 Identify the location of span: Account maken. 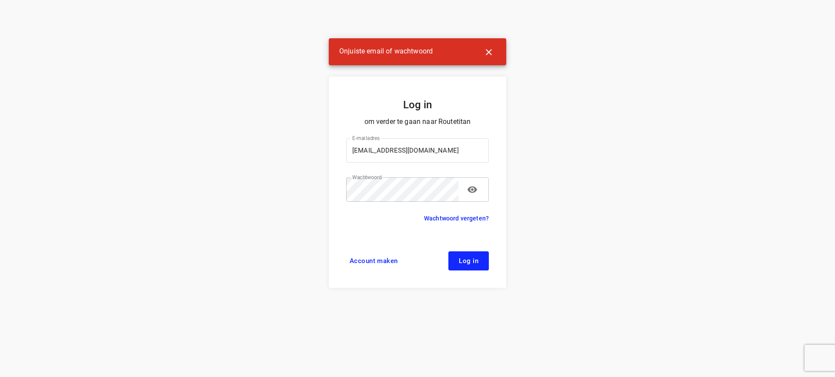
(373, 261).